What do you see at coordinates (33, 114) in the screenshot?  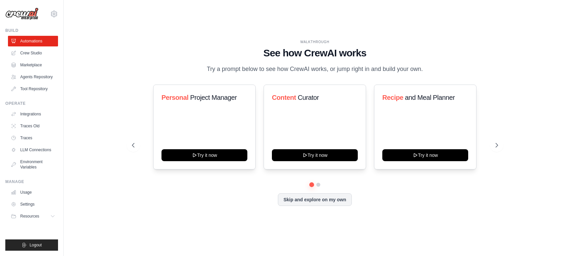 I see `a: Integrations` at bounding box center [33, 114].